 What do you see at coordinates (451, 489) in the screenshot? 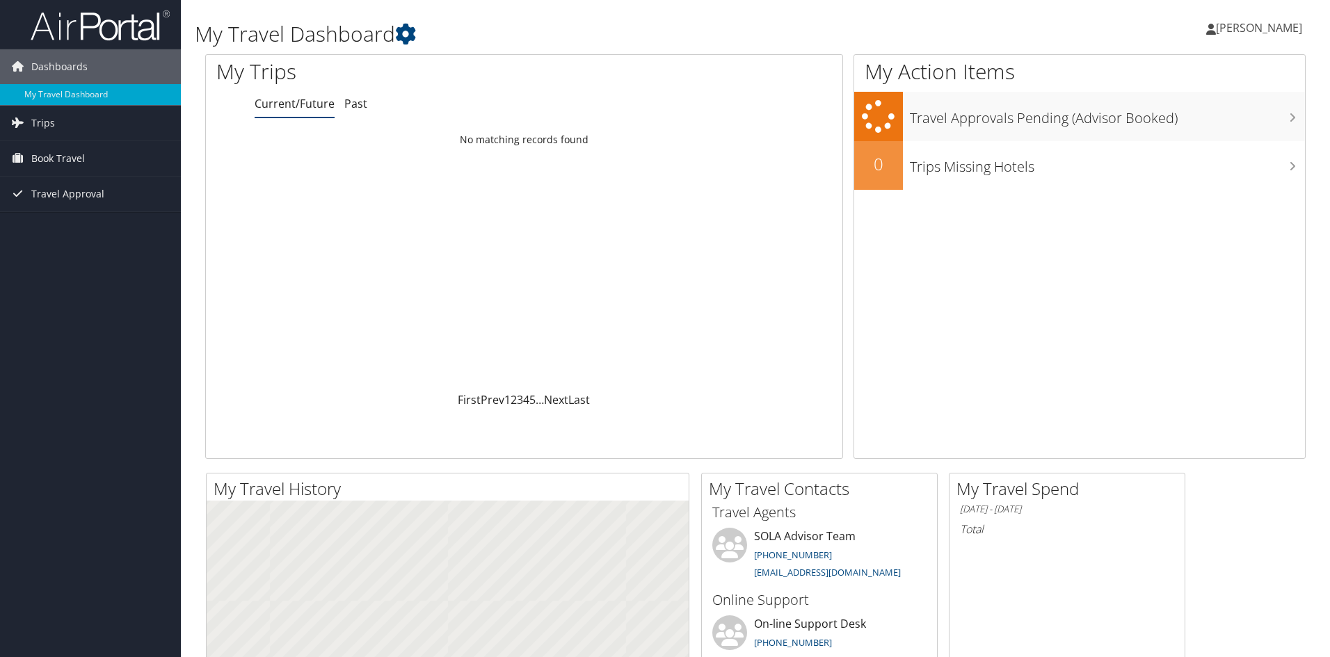
I see `h2: My Travel History` at bounding box center [451, 489].